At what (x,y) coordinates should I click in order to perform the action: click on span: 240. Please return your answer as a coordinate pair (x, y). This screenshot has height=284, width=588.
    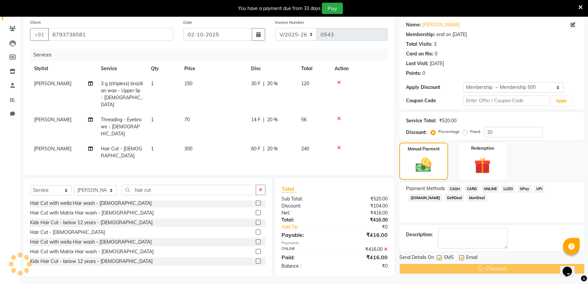
    Looking at the image, I should click on (305, 149).